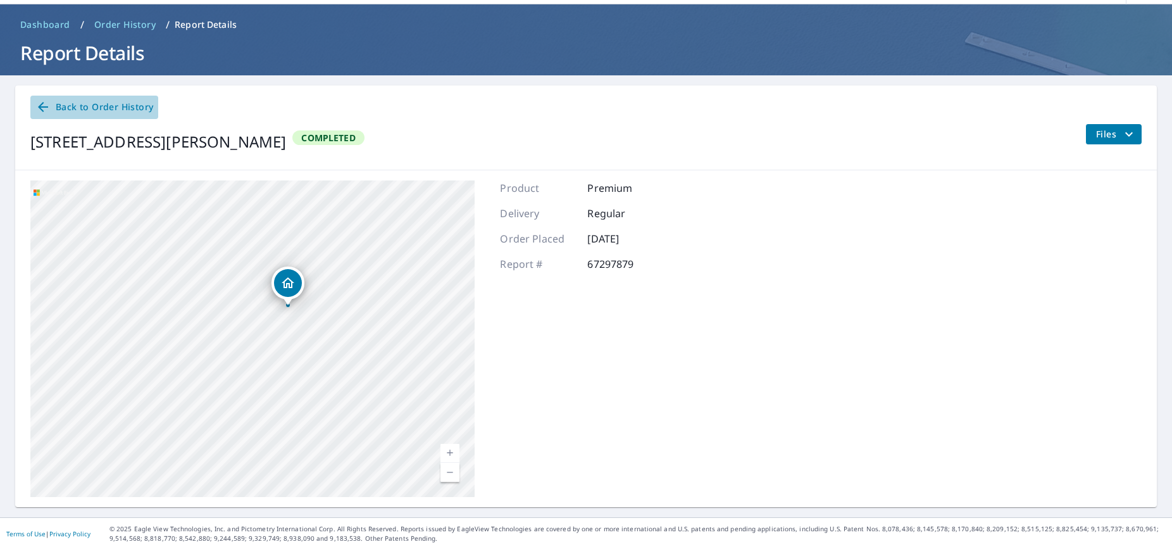 The image size is (1172, 549). Describe the element at coordinates (26, 533) in the screenshot. I see `a: Terms of Use` at that location.